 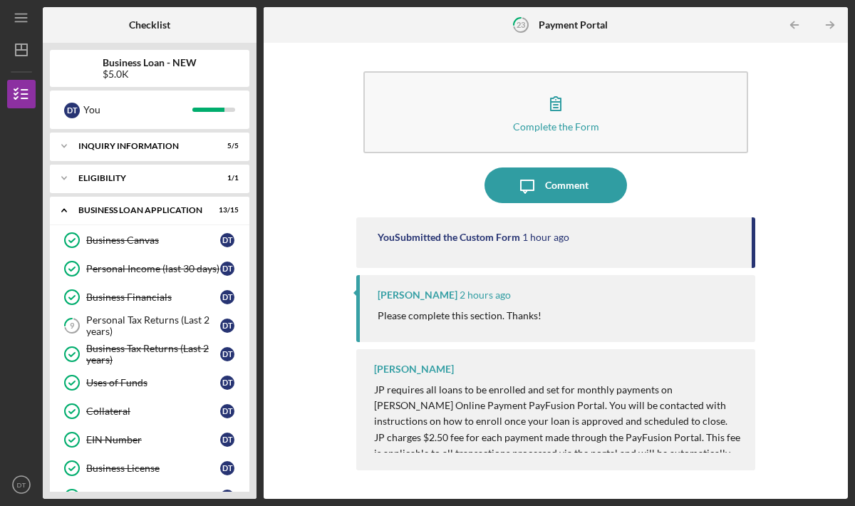 What do you see at coordinates (546, 237) in the screenshot?
I see `time: 2025-09-15 20:10` at bounding box center [546, 237].